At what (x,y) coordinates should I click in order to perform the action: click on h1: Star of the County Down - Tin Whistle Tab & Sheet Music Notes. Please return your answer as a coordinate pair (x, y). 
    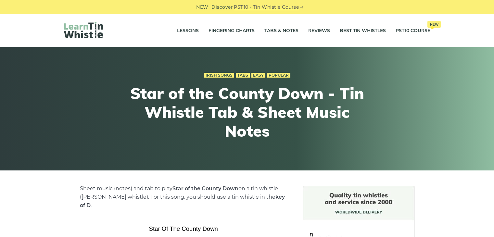
    Looking at the image, I should click on (247, 112).